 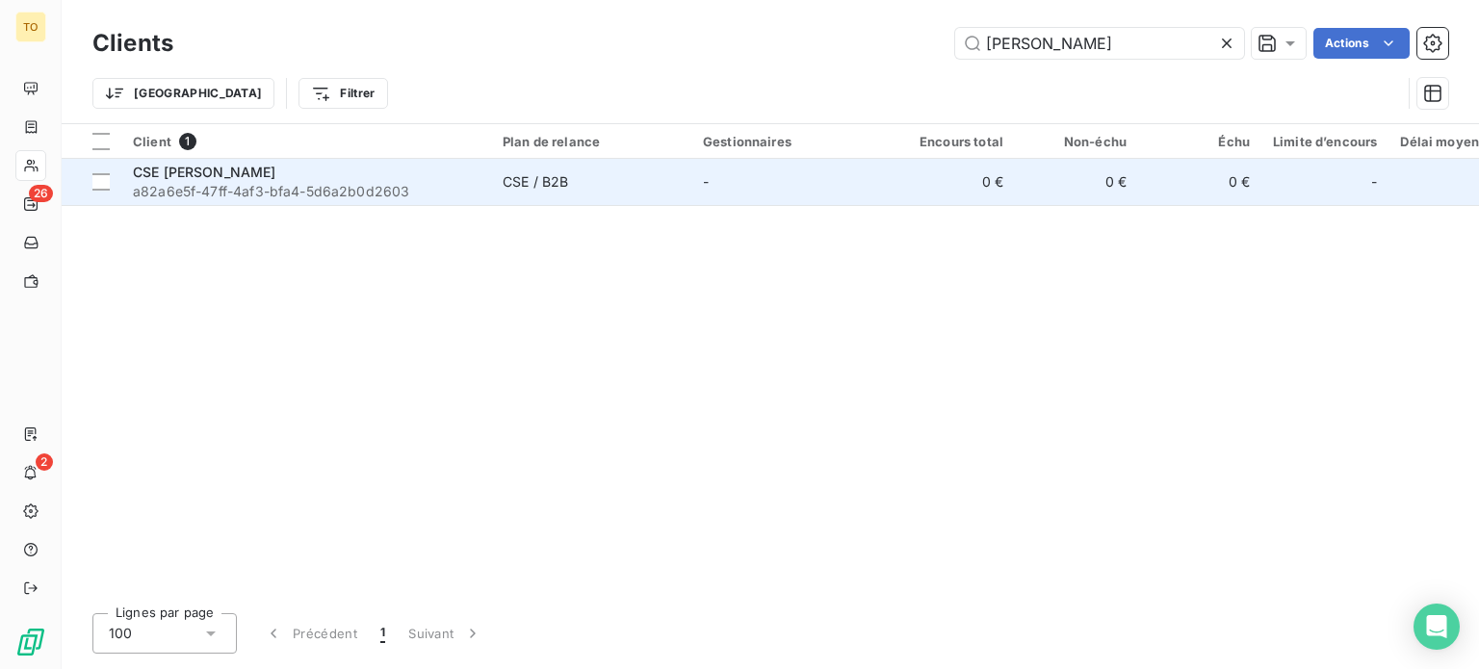 I want to click on span: 2, so click(x=44, y=462).